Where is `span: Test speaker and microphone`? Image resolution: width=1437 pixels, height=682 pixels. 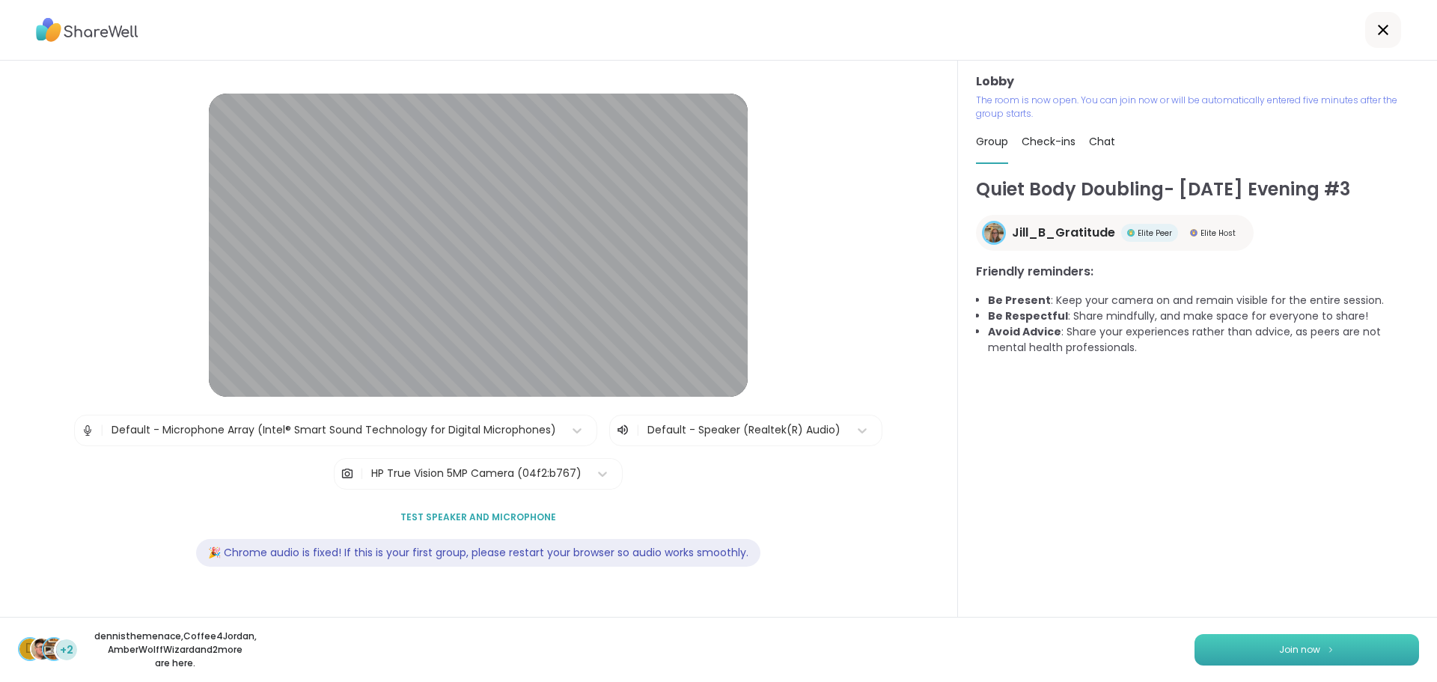
span: Test speaker and microphone is located at coordinates (478, 517).